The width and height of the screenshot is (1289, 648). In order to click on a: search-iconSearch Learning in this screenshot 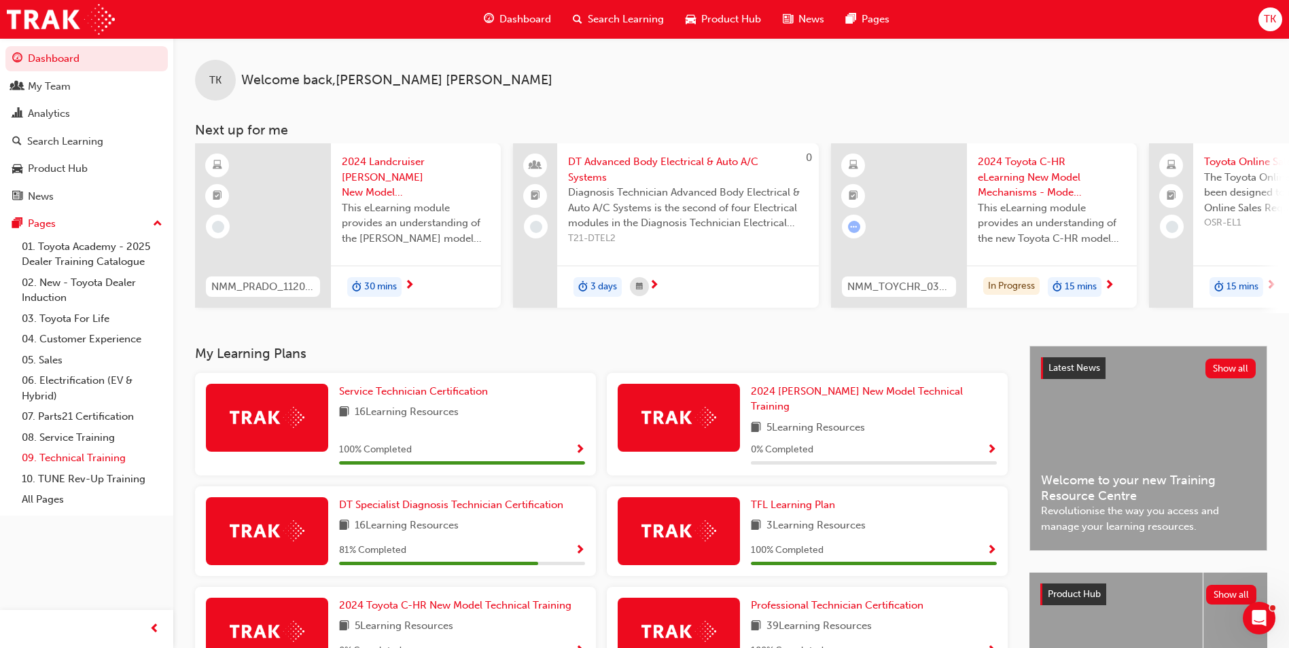, I will do `click(619, 19)`.